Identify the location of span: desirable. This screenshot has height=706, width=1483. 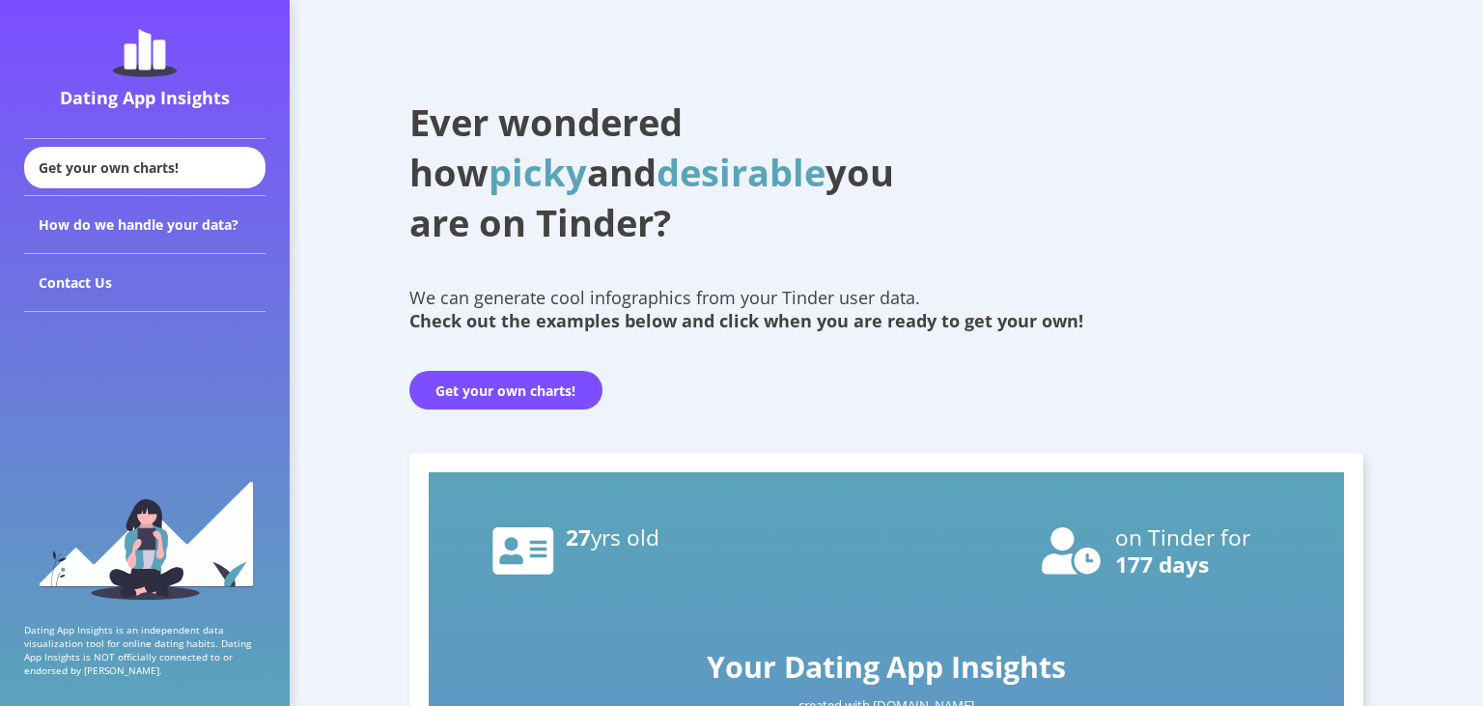
(741, 172).